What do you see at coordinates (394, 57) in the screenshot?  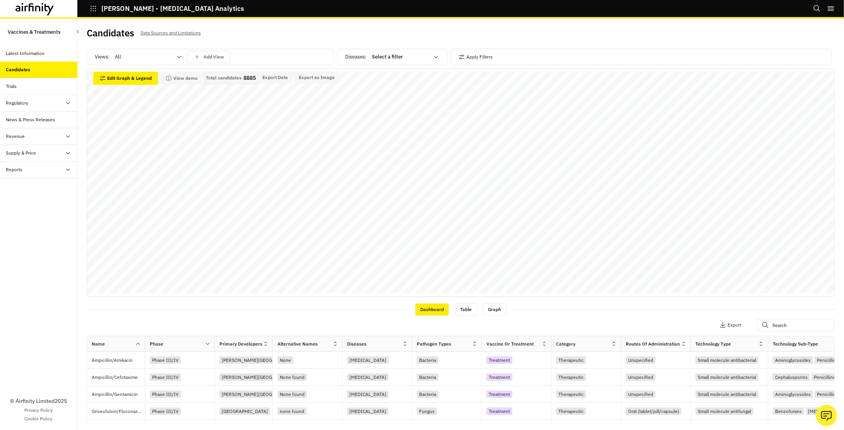 I see `div: Diseases :` at bounding box center [394, 57].